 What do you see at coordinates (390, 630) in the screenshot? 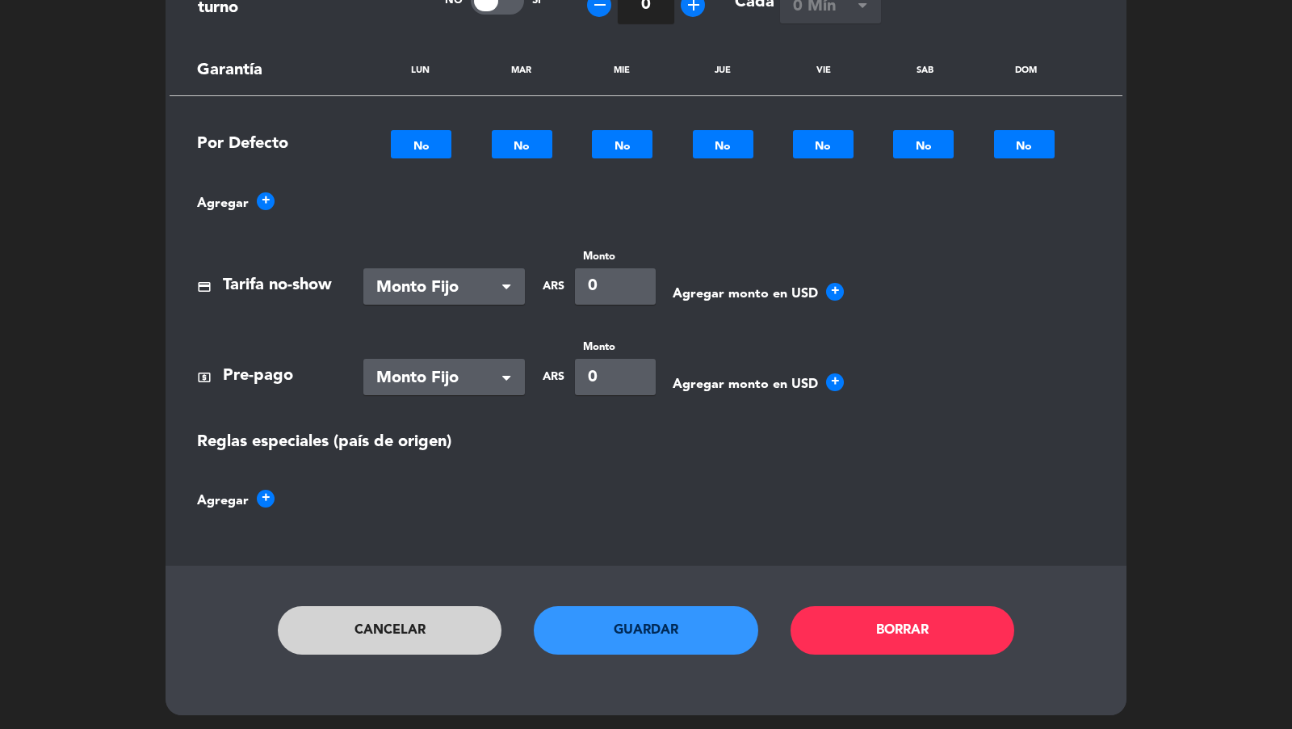
I see `button: Cancelar` at bounding box center [390, 630].